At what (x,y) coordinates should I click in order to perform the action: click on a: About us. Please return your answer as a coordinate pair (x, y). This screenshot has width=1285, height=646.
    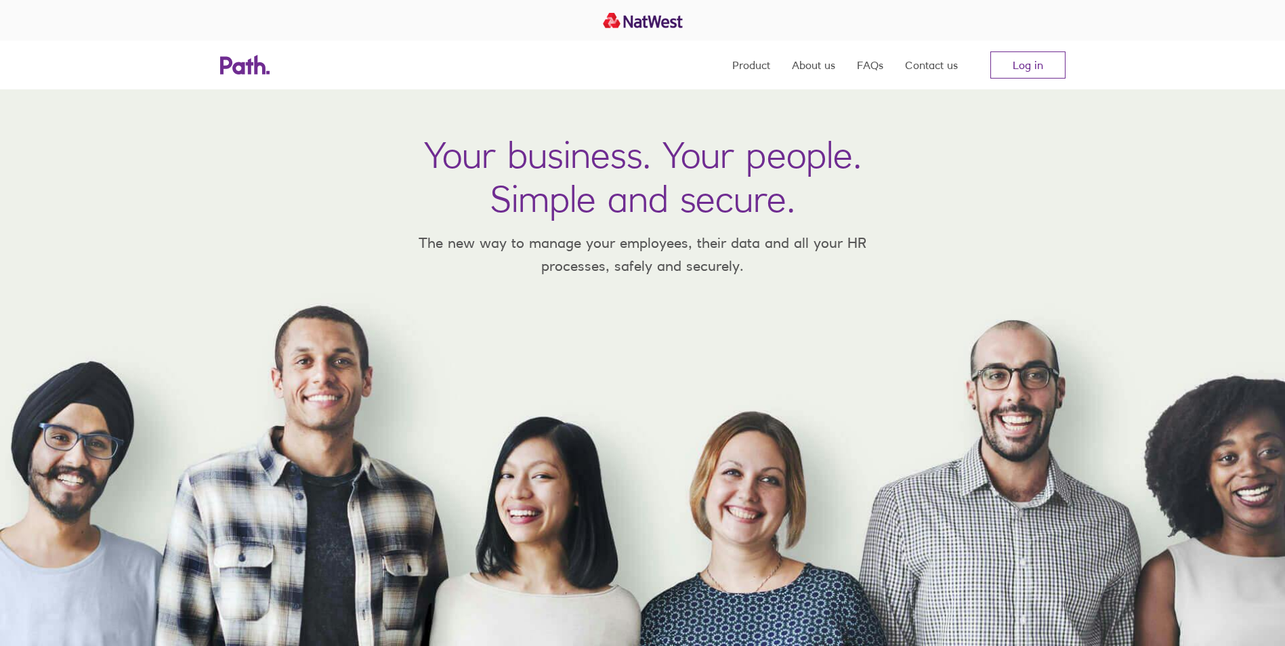
    Looking at the image, I should click on (814, 65).